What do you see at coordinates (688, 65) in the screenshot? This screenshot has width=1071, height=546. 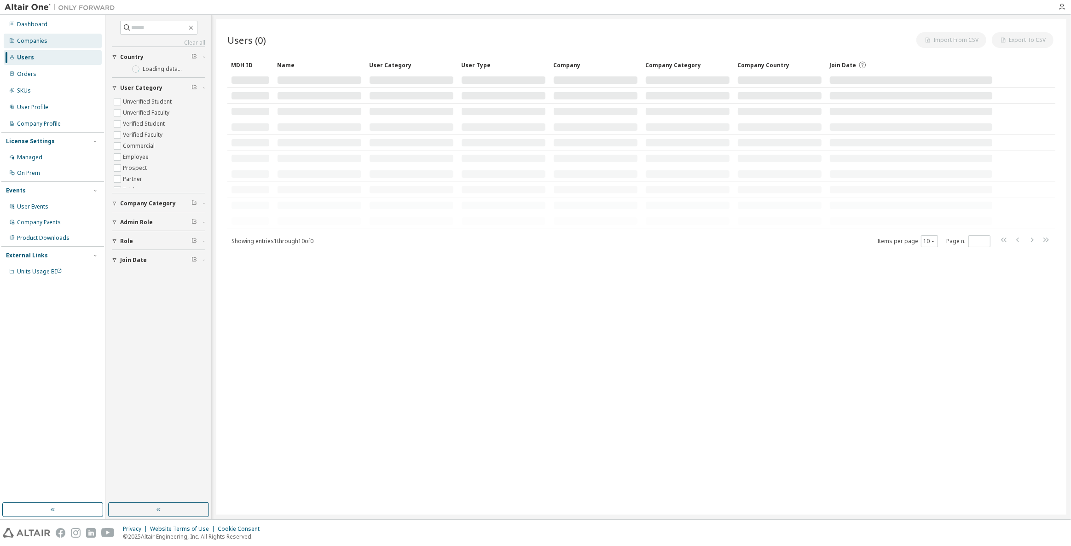 I see `div: Company Category` at bounding box center [688, 65].